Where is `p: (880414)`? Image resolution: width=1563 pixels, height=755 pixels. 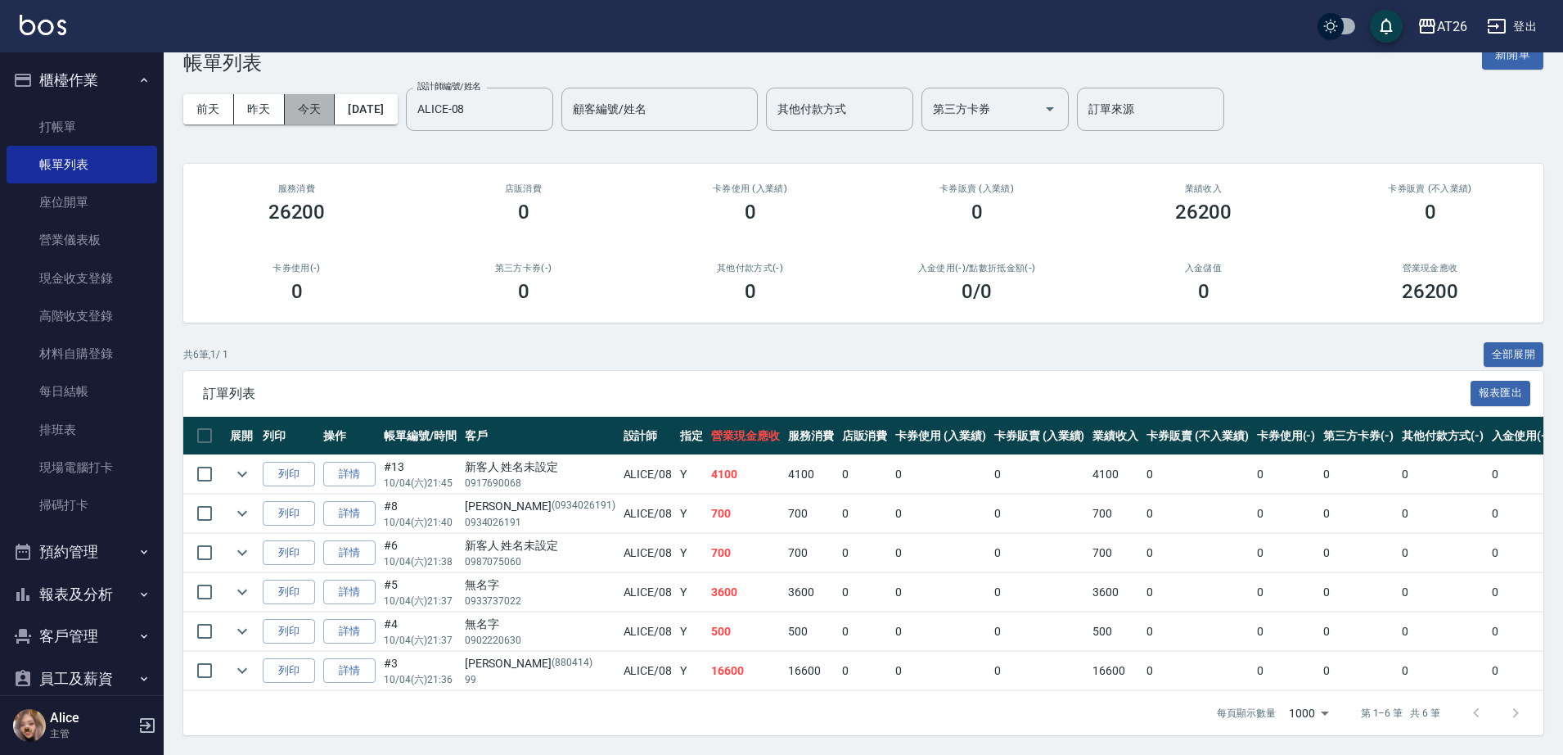
p: (880414) is located at coordinates (572, 663).